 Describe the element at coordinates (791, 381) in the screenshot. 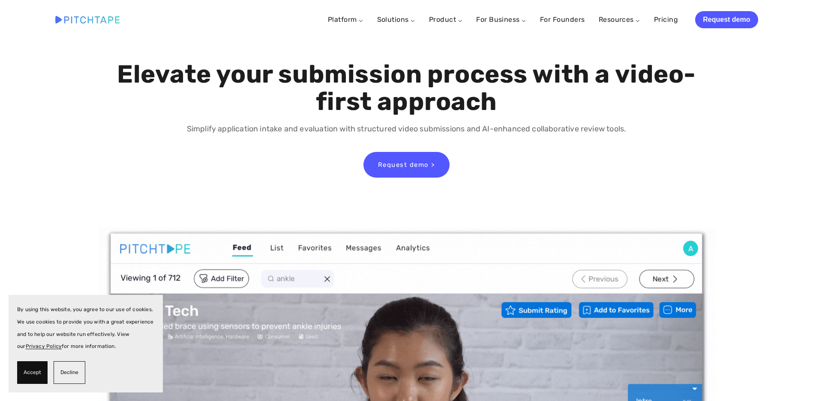

I see `div: Chat Widget` at that location.